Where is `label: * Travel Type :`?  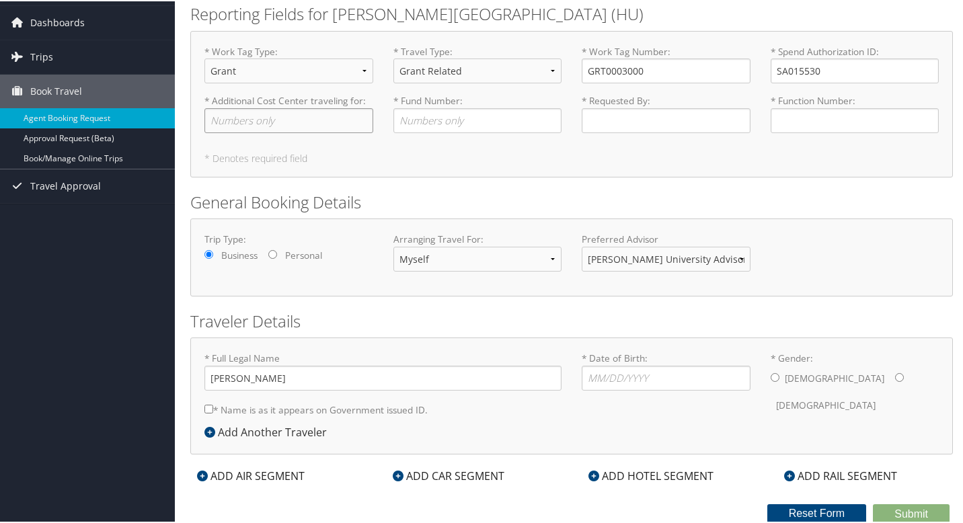
label: * Travel Type : is located at coordinates (477, 68).